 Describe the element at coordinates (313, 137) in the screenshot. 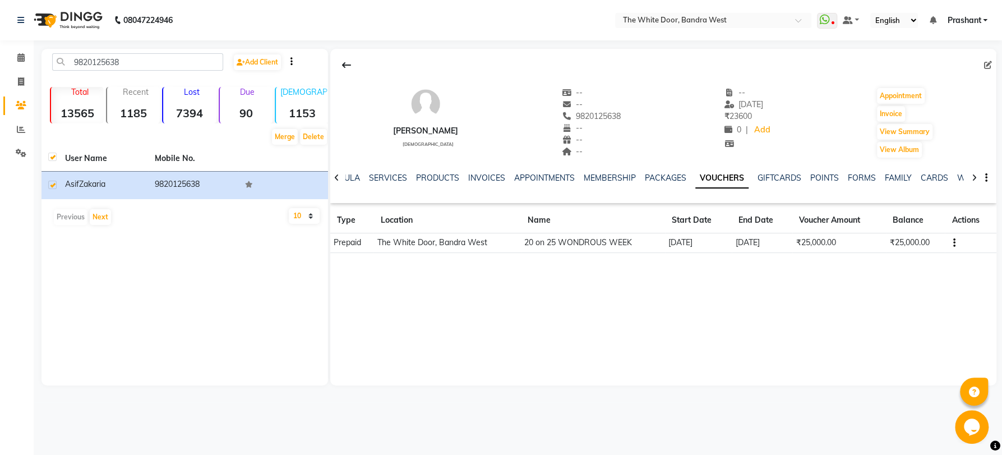

I see `button: Delete` at that location.